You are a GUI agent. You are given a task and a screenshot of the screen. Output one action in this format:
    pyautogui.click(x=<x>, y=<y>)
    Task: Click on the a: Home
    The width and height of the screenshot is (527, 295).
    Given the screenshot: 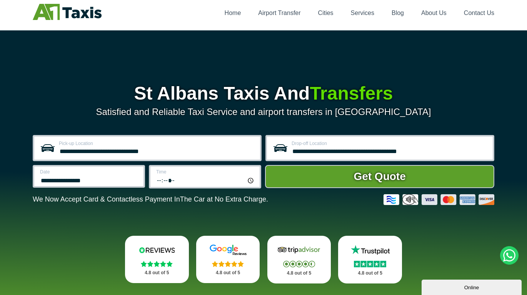 What is the action you would take?
    pyautogui.click(x=233, y=13)
    